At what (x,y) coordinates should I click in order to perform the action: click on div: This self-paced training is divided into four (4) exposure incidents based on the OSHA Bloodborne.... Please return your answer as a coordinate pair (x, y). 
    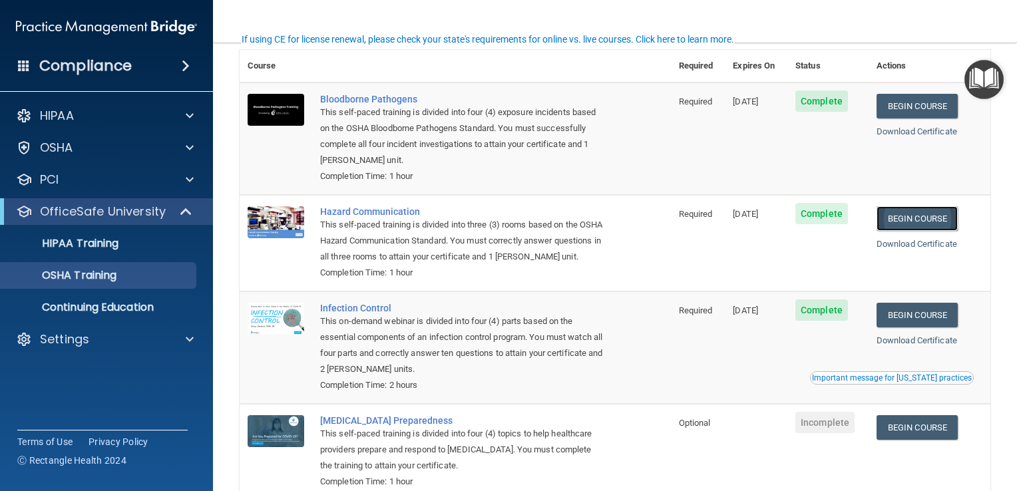
    Looking at the image, I should click on (462, 136).